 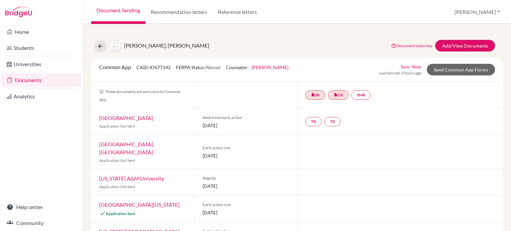 I want to click on a: Send Common App Forms, so click(x=460, y=69).